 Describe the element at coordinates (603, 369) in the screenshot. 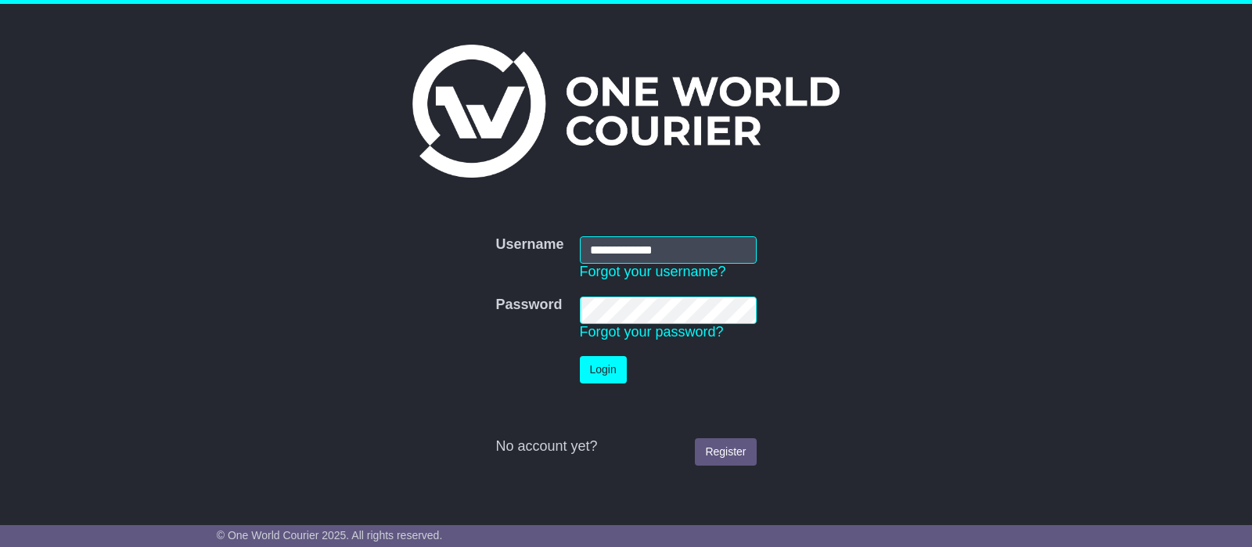

I see `button: Login` at that location.